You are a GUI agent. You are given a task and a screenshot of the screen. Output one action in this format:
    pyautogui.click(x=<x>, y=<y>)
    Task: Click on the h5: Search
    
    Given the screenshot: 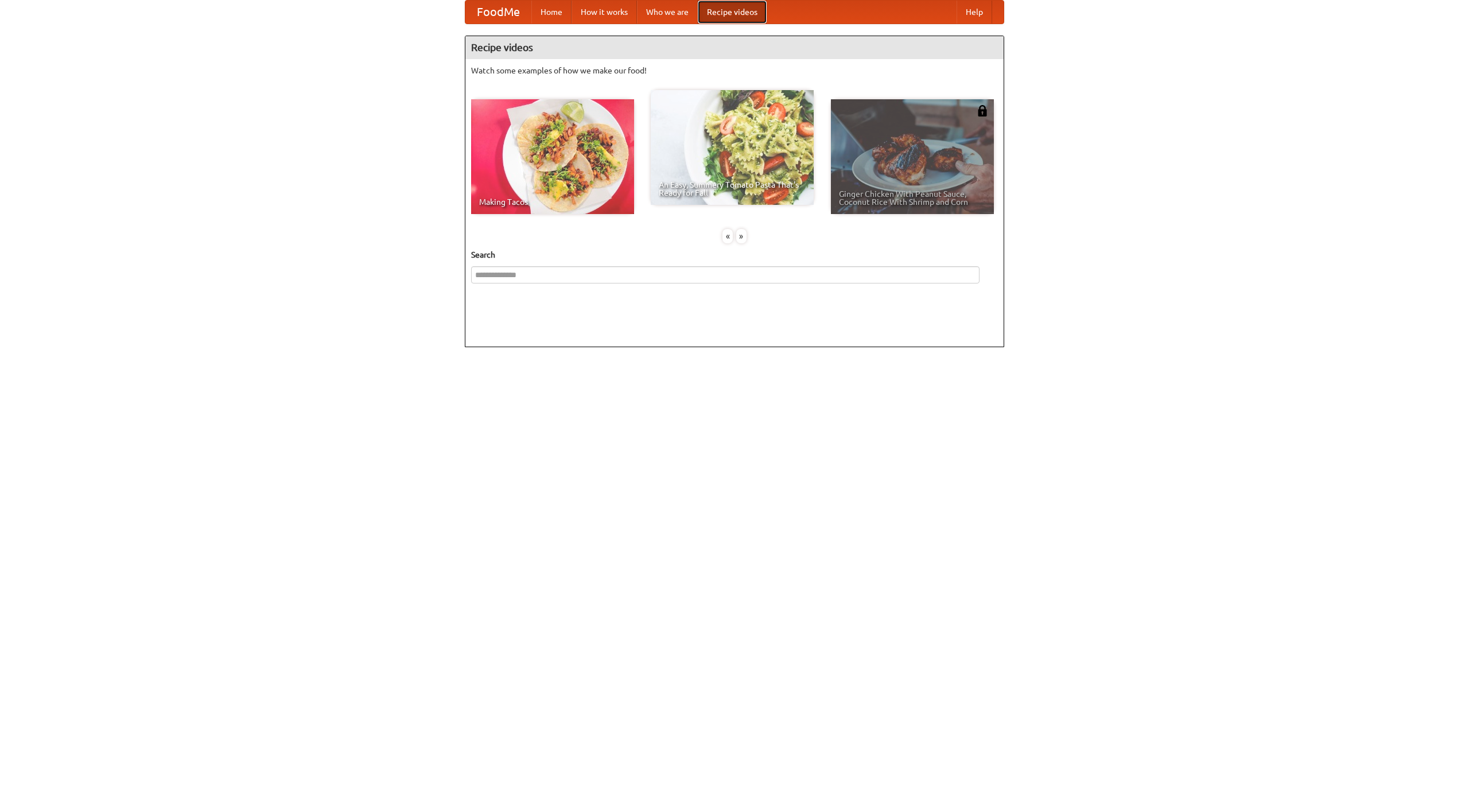 What is the action you would take?
    pyautogui.click(x=734, y=255)
    